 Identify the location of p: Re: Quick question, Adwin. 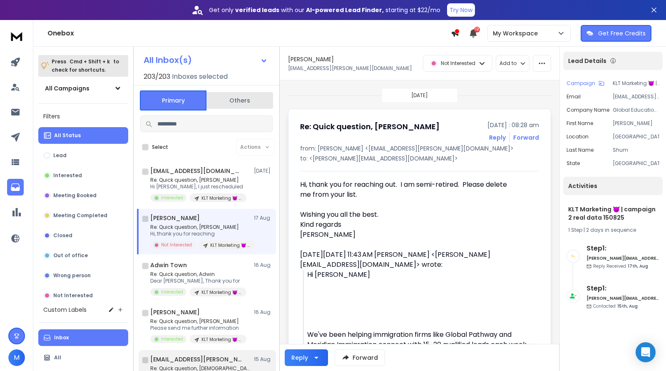
(198, 274).